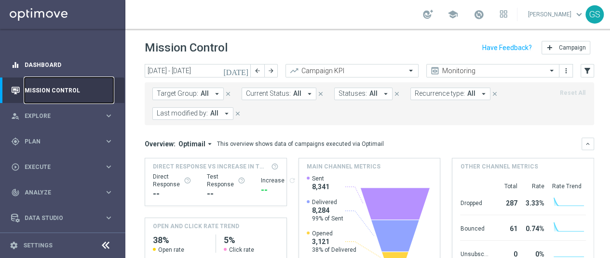 Image resolution: width=610 pixels, height=258 pixels. I want to click on h4: OPEN AND CLICK RATE TREND, so click(196, 227).